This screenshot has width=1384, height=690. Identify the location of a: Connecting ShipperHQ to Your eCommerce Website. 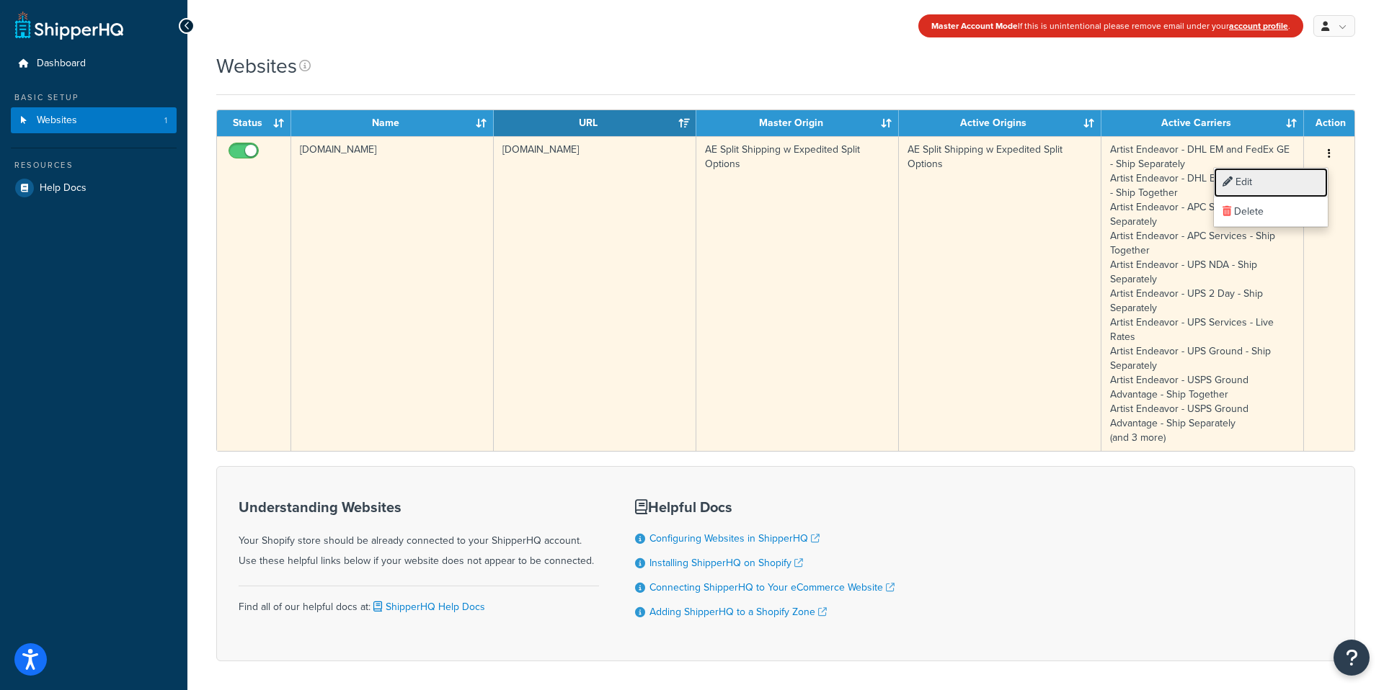
(772, 587).